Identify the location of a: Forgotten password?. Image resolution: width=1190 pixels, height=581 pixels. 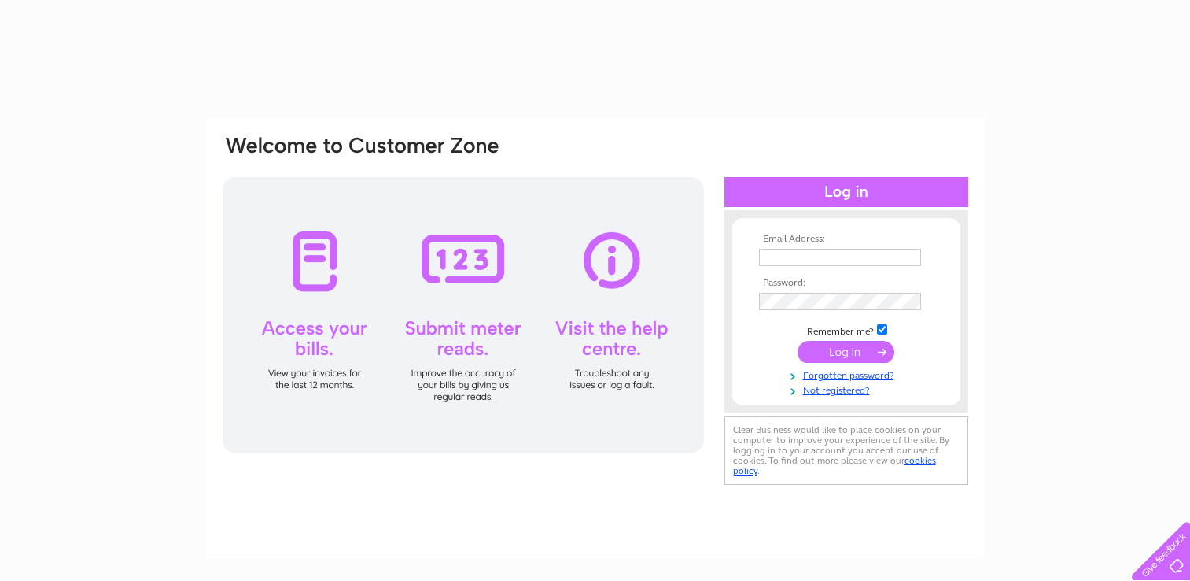
(848, 374).